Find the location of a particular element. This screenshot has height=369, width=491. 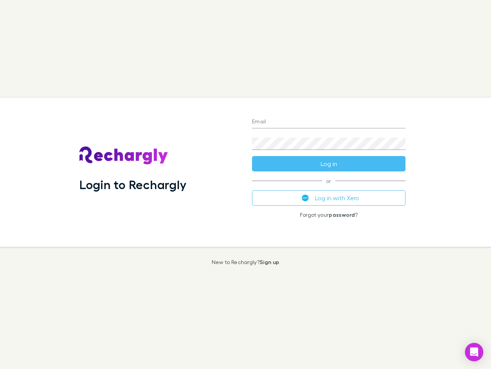

button: Log in with Xero is located at coordinates (329, 198).